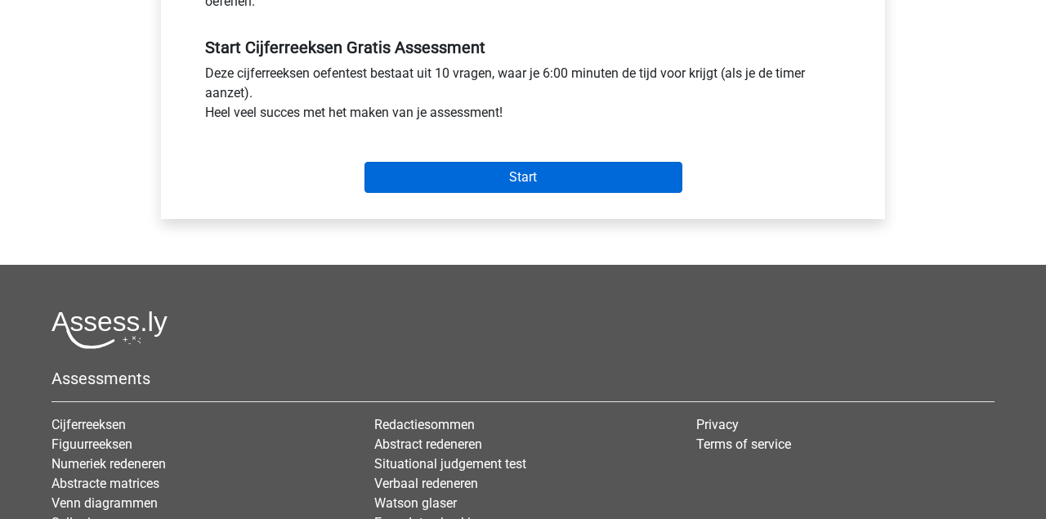 The height and width of the screenshot is (519, 1046). What do you see at coordinates (523, 47) in the screenshot?
I see `h5: Start Cijferreeksen Gratis Assessment` at bounding box center [523, 47].